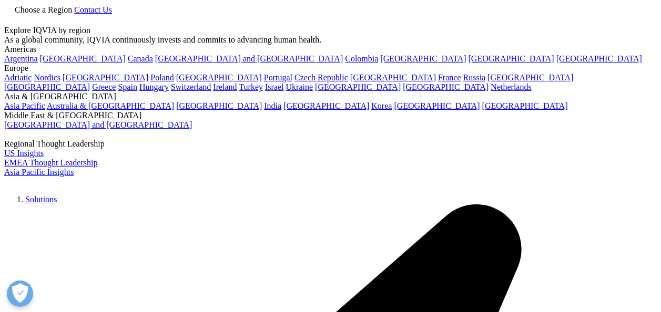  I want to click on a: Korea, so click(381, 106).